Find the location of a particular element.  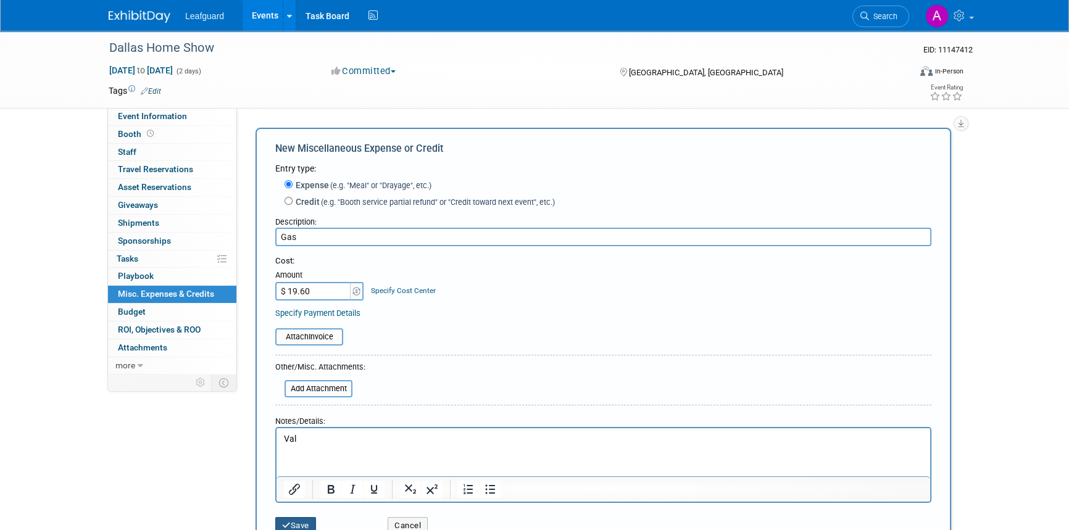

span: more is located at coordinates (125, 366).